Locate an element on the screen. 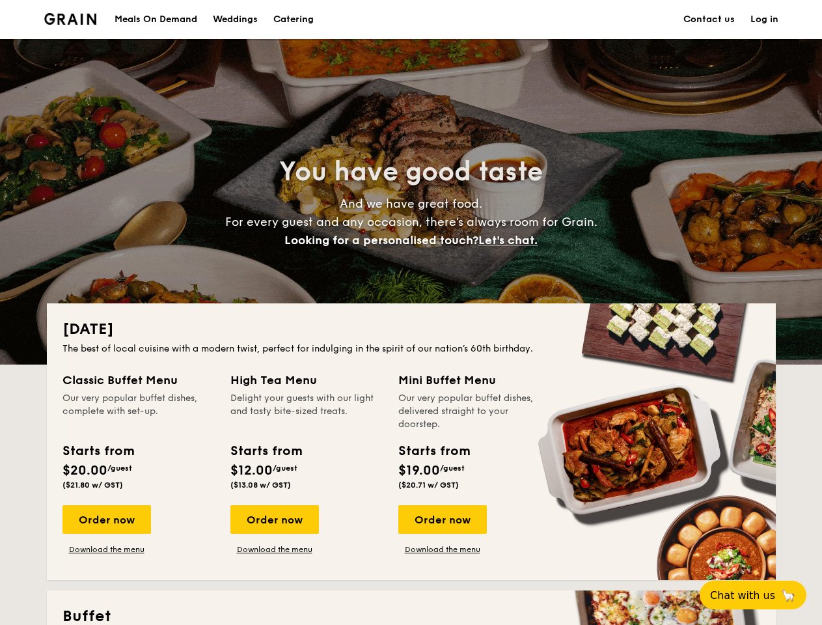 The width and height of the screenshot is (822, 625). span: ($13.08 w/ GST) is located at coordinates (260, 485).